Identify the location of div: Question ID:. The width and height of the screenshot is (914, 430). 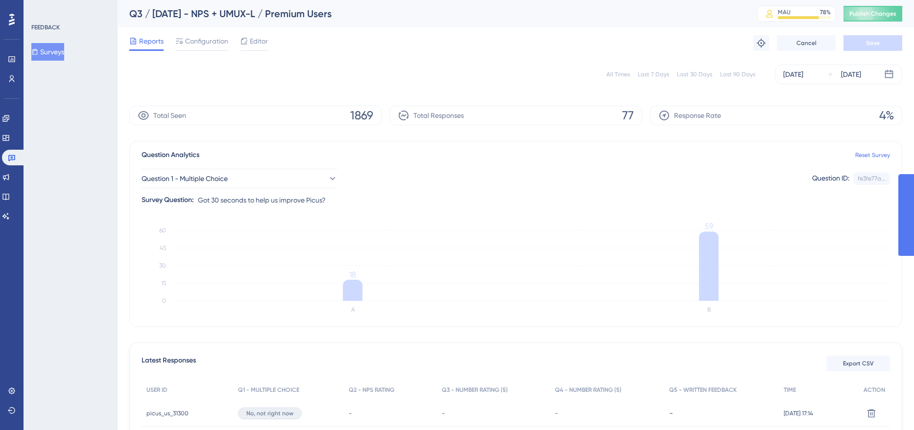
(830, 179).